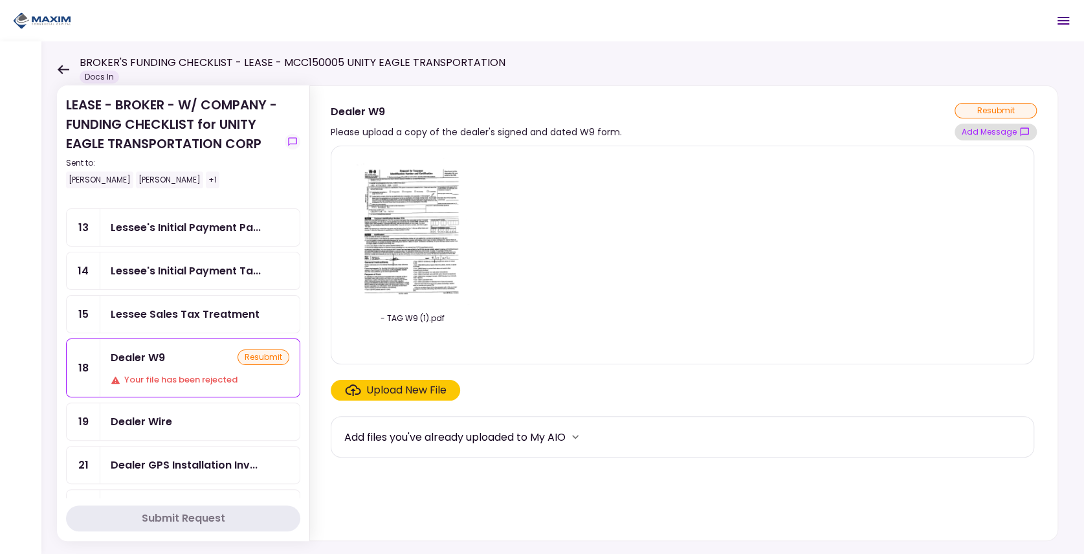 The width and height of the screenshot is (1084, 554). What do you see at coordinates (183, 421) in the screenshot?
I see `a: 19Dealer Wire` at bounding box center [183, 421].